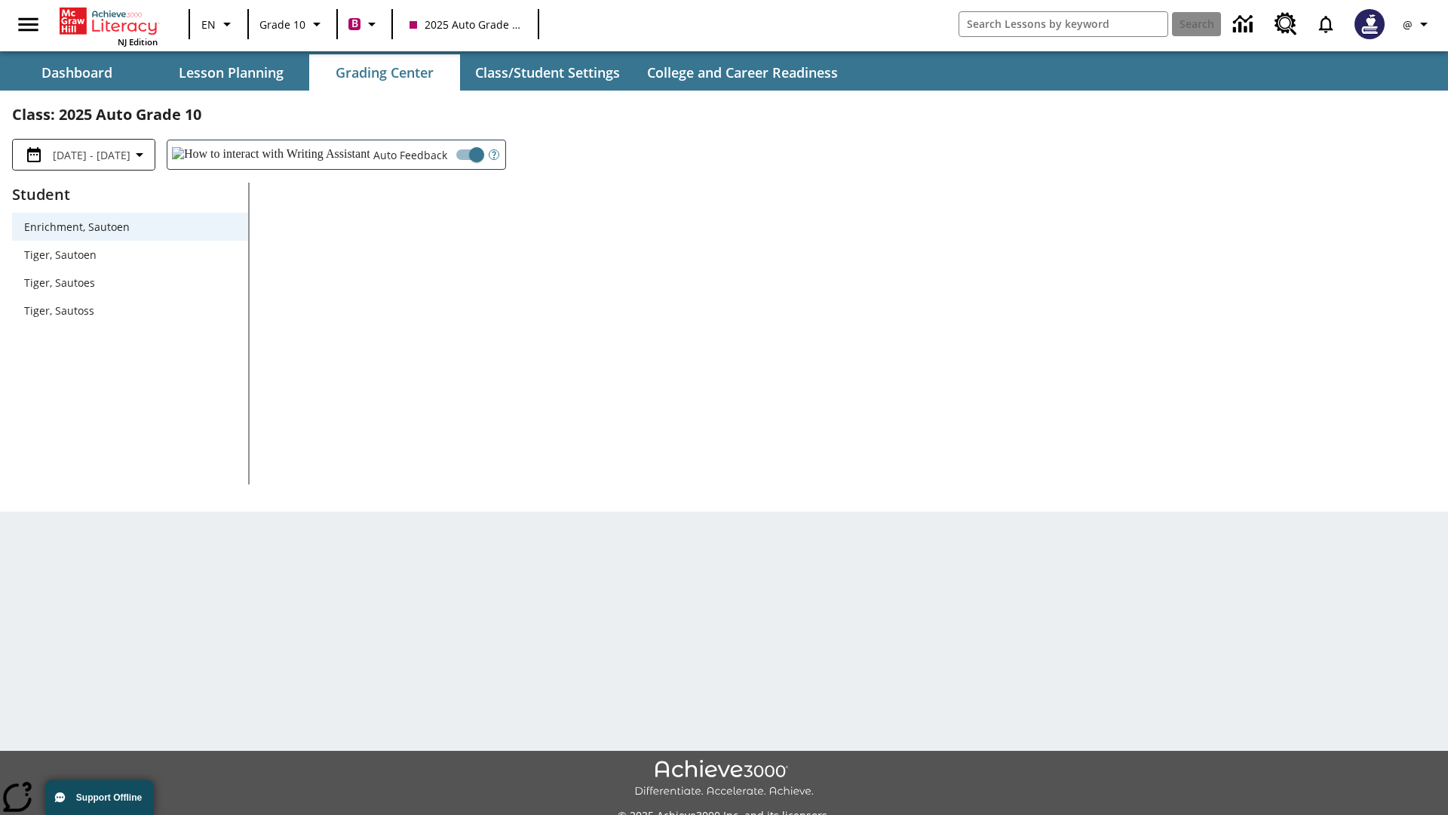 Image resolution: width=1448 pixels, height=815 pixels. What do you see at coordinates (282, 24) in the screenshot?
I see `span: Grade 10` at bounding box center [282, 24].